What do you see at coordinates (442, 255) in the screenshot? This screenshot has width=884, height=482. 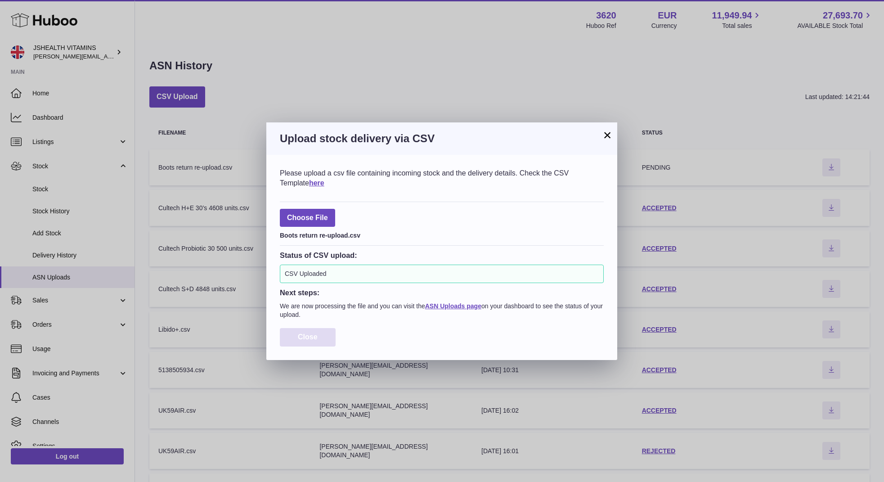 I see `h3: Status of CSV upload:` at bounding box center [442, 255].